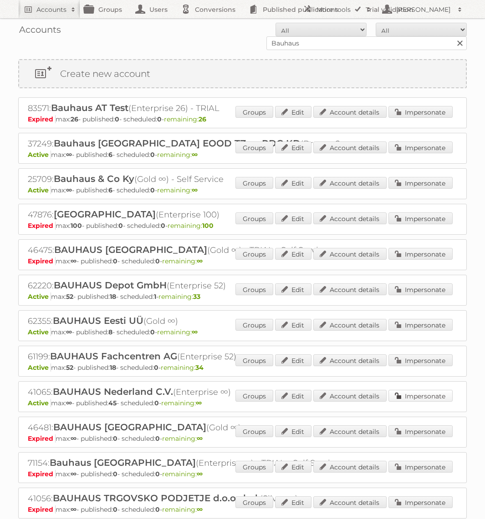 This screenshot has height=519, width=485. What do you see at coordinates (113, 392) in the screenshot?
I see `span: BAUHAUS Nederland C.V.` at bounding box center [113, 392].